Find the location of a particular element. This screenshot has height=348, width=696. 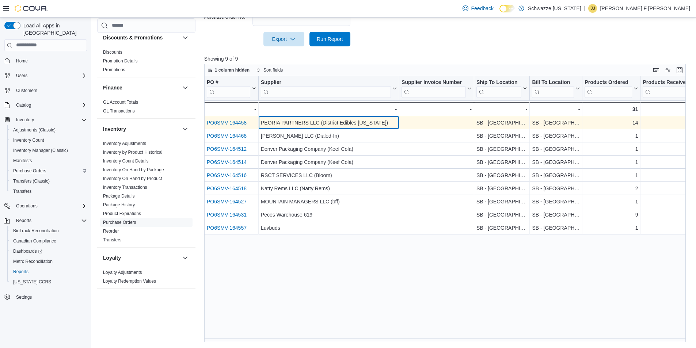

button: Reports is located at coordinates (49, 272).